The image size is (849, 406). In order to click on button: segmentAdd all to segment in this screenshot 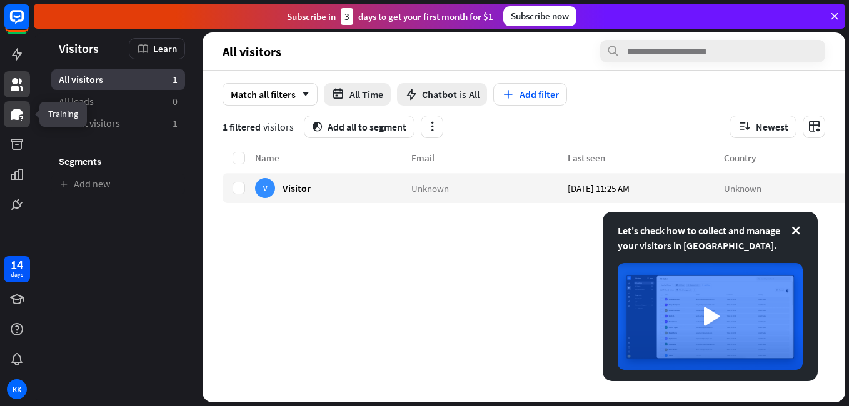, I will do `click(359, 127)`.